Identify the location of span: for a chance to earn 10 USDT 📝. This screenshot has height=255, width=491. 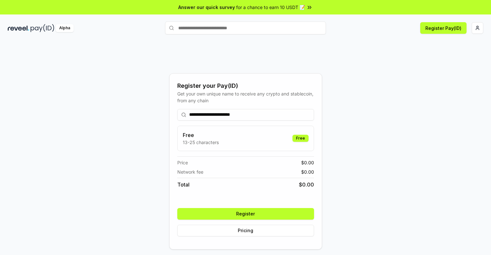
(270, 7).